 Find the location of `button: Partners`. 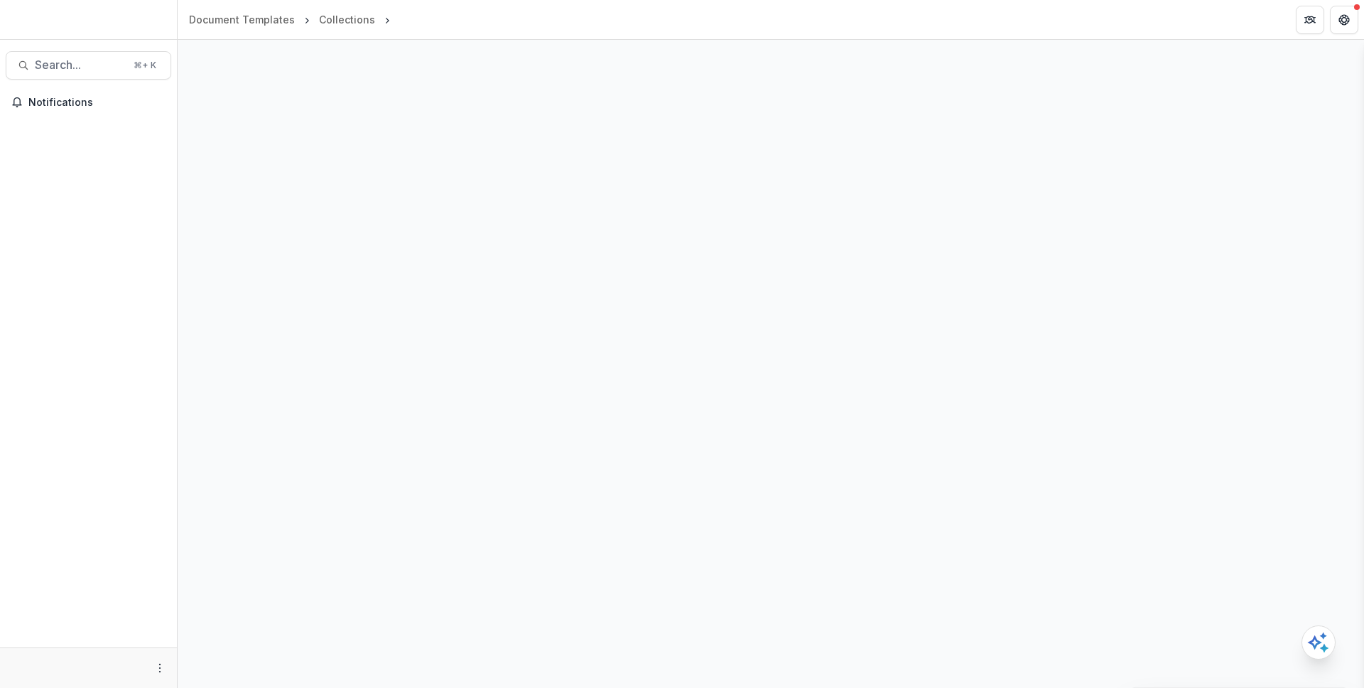

button: Partners is located at coordinates (1310, 20).